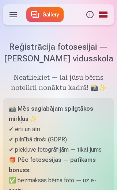  What do you see at coordinates (59, 130) in the screenshot?
I see `p: ✔ ērti un ātri` at bounding box center [59, 130].